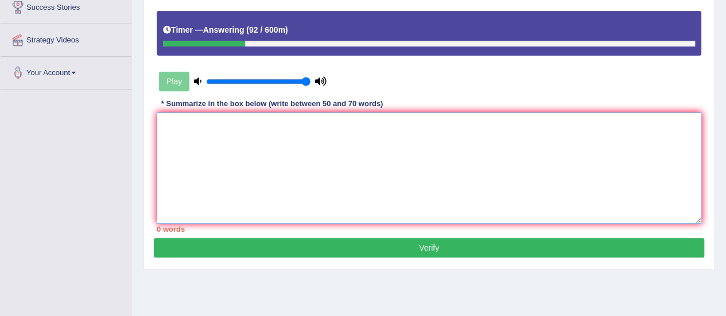 This screenshot has height=316, width=726. Describe the element at coordinates (272, 104) in the screenshot. I see `div: * Summarize in the box below (write between 50 and 70 words)` at that location.